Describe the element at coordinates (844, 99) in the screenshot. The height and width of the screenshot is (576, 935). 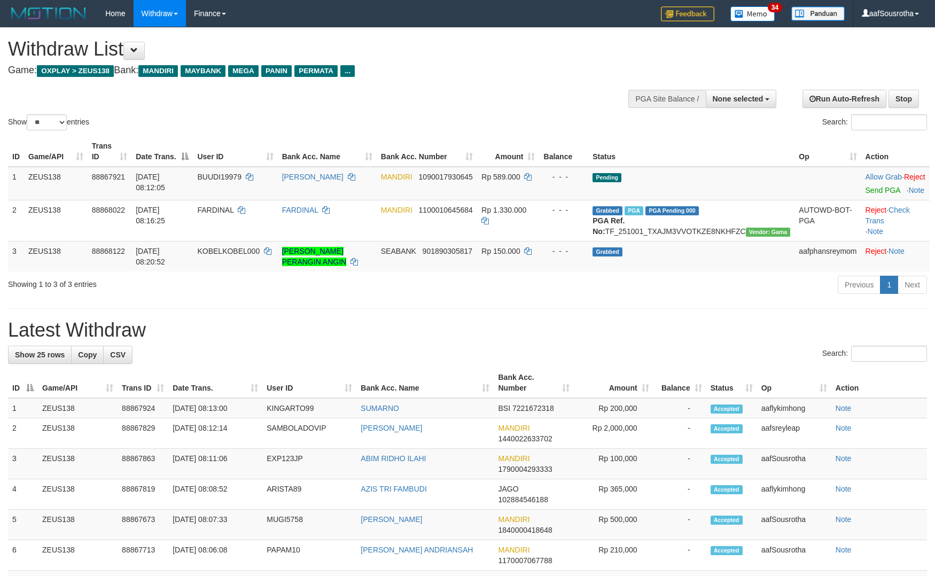
I see `a: Run Auto-Refresh` at that location.